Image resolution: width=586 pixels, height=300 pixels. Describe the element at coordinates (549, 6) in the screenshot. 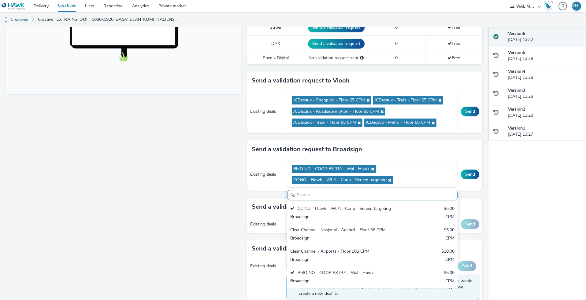

I see `a: Hawk Academy` at that location.